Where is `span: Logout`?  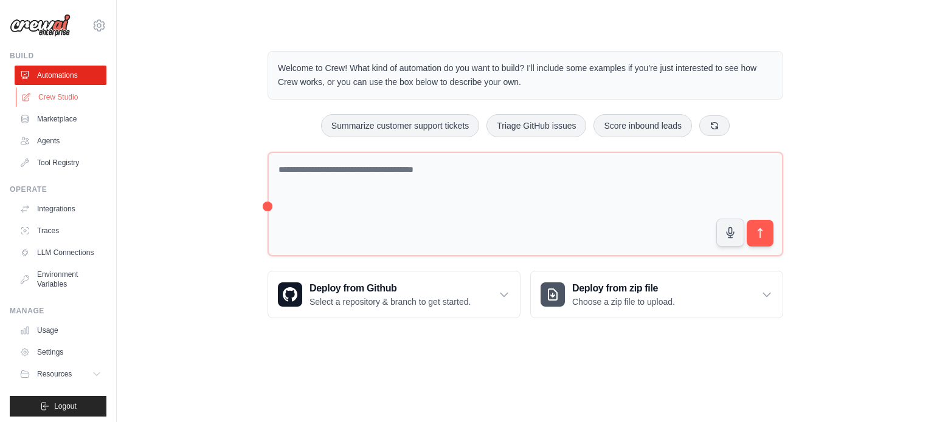
span: Logout is located at coordinates (65, 407).